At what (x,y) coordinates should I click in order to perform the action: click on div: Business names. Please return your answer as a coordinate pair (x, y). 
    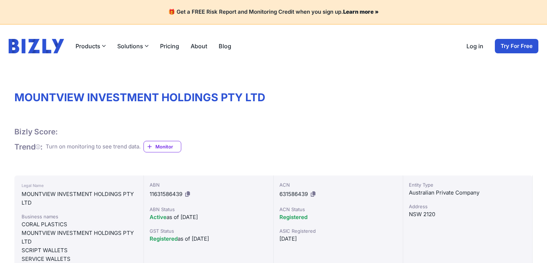
    Looking at the image, I should click on (79, 216).